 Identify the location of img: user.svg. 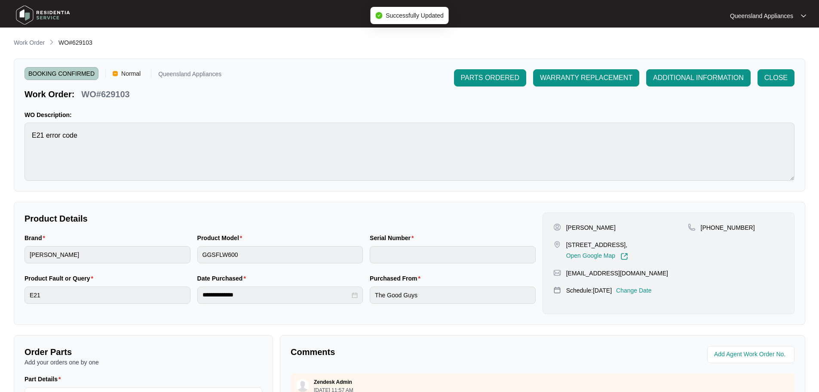
(303, 385).